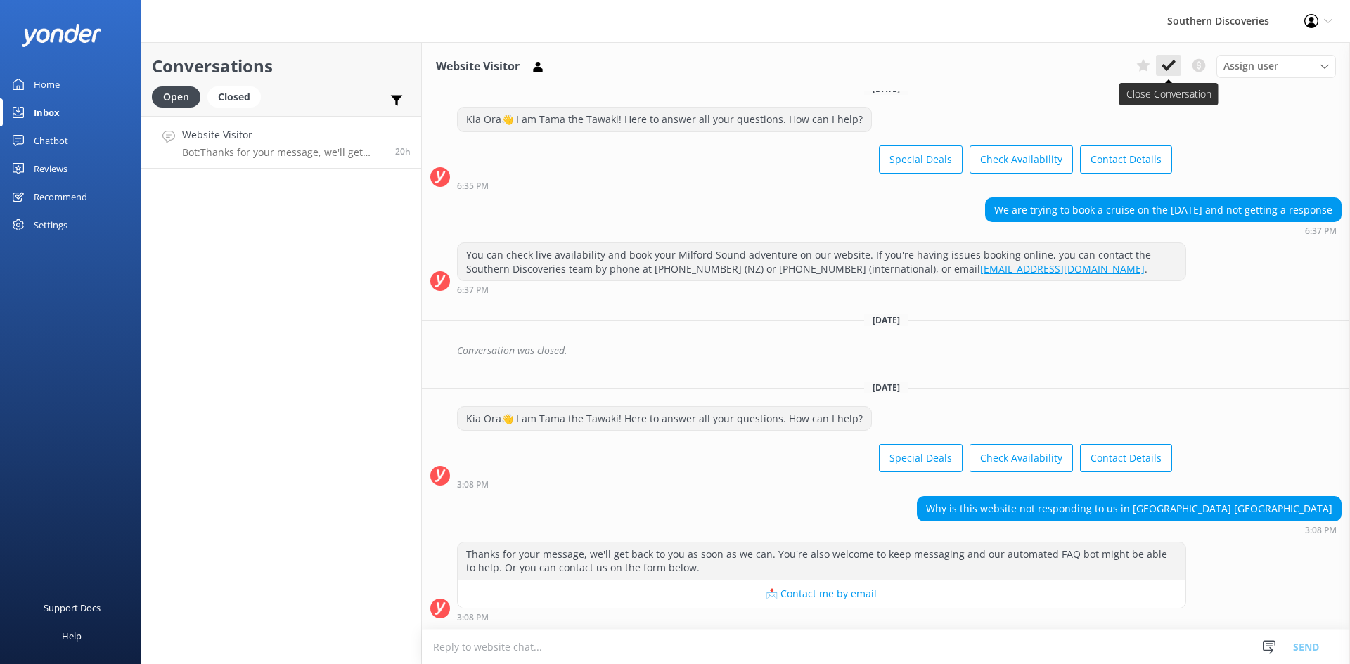 The width and height of the screenshot is (1350, 664). What do you see at coordinates (176, 97) in the screenshot?
I see `div: Open` at bounding box center [176, 97].